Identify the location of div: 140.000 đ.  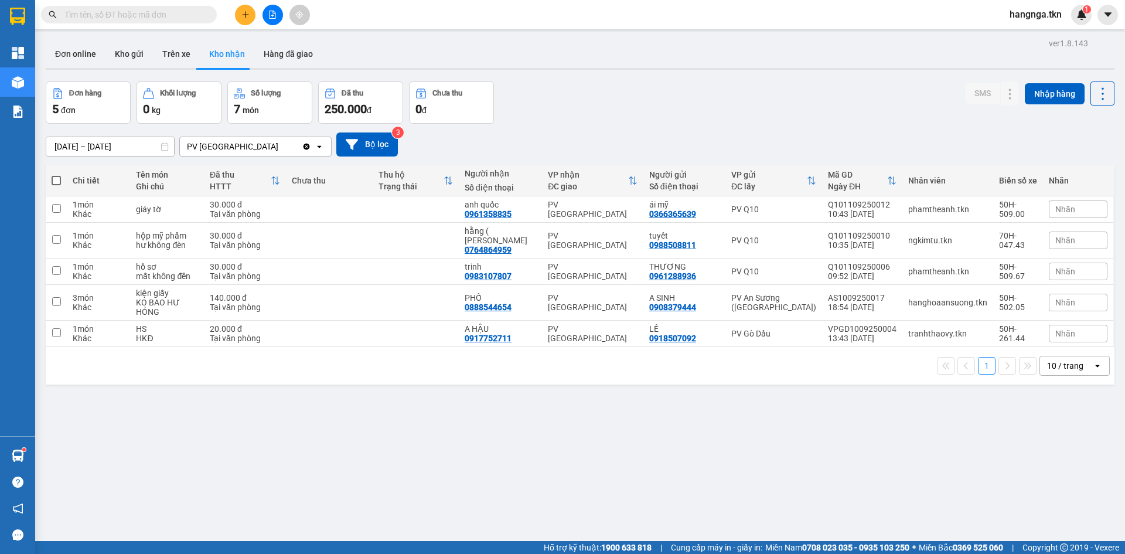
(245, 298).